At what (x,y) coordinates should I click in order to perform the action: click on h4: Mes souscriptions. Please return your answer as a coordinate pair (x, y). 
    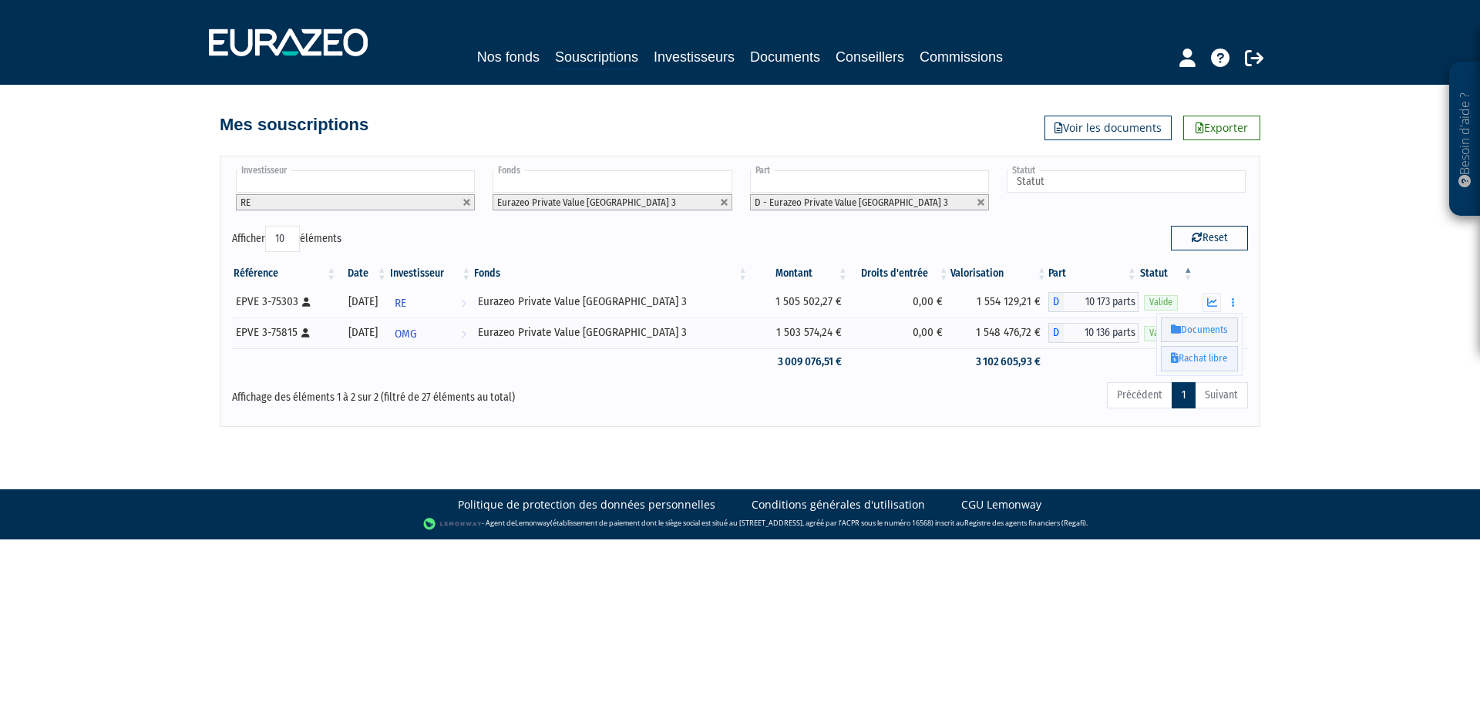
    Looking at the image, I should click on (294, 125).